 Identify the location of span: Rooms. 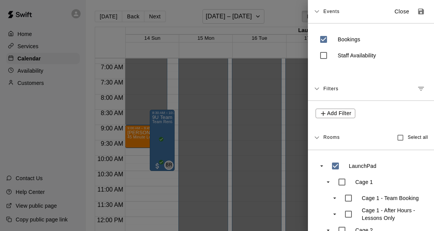
(331, 137).